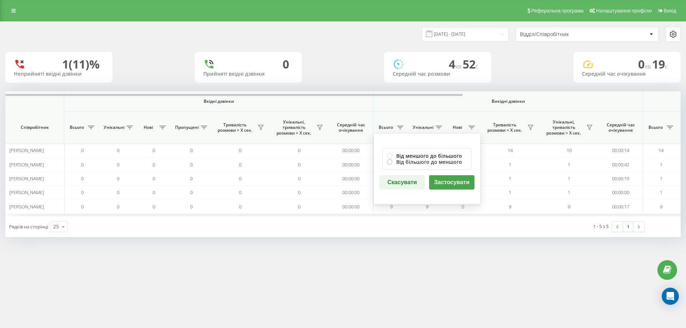 Image resolution: width=686 pixels, height=328 pixels. I want to click on span: Вихідні дзвінки, so click(508, 101).